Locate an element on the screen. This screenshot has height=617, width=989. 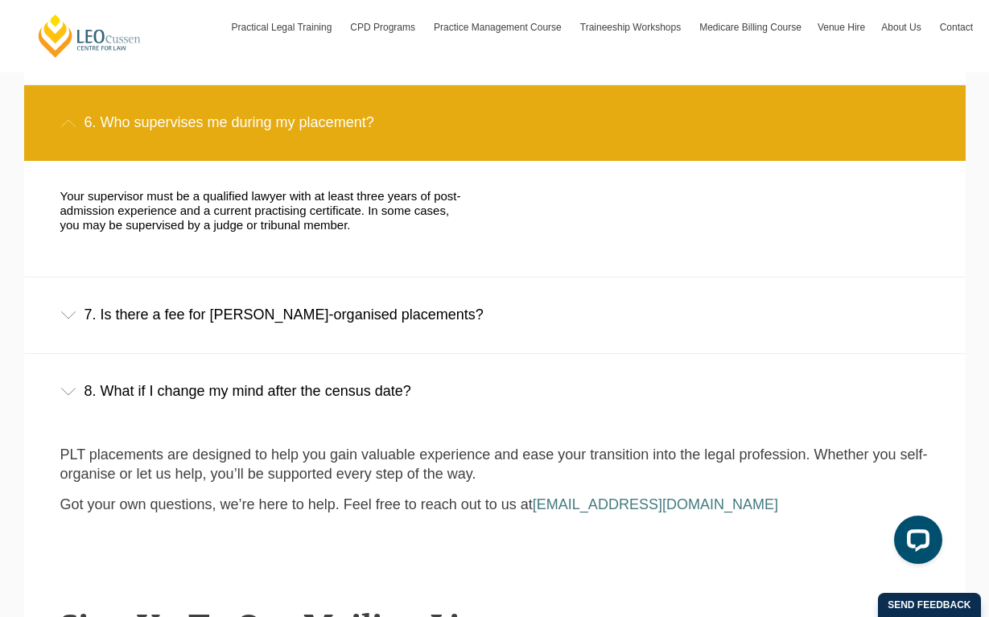
a: Venue Hire is located at coordinates (841, 27).